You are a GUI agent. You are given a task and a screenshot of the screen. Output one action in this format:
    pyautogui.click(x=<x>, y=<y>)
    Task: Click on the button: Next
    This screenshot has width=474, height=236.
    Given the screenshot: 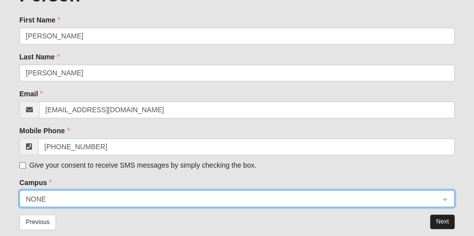 What is the action you would take?
    pyautogui.click(x=442, y=222)
    